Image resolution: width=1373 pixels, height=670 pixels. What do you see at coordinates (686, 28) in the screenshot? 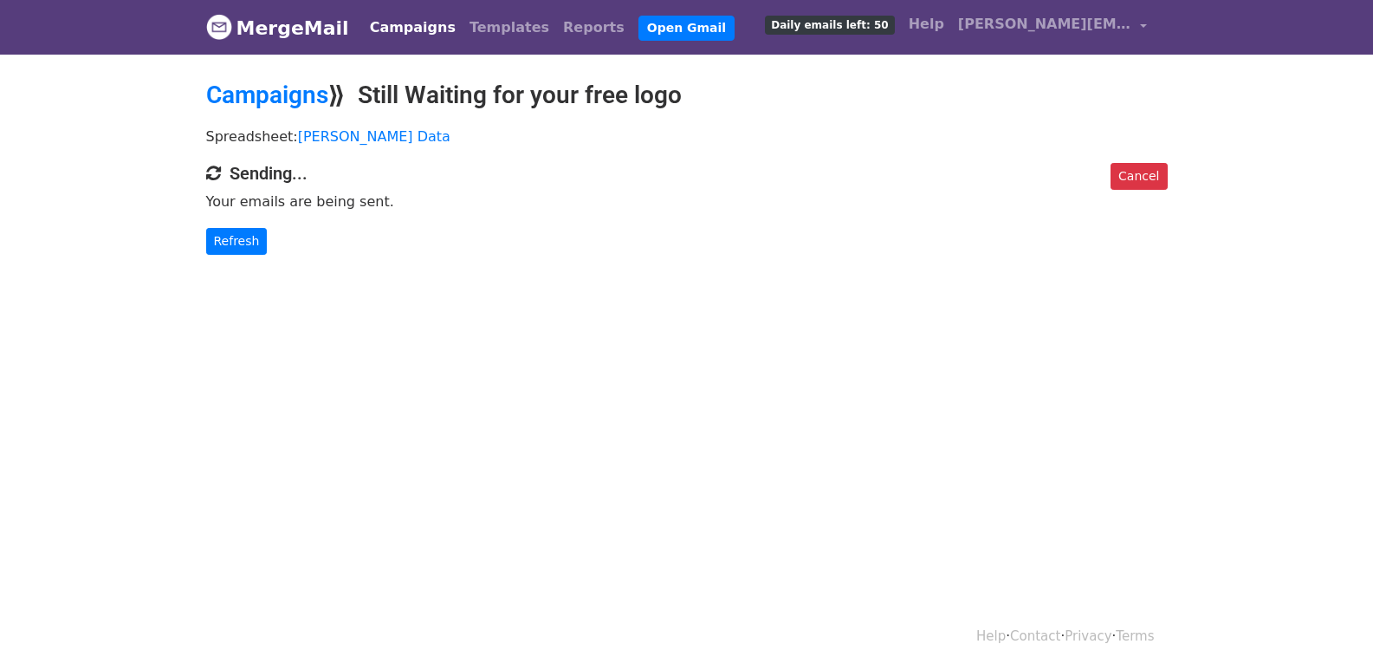
I see `a: Open Gmail` at bounding box center [686, 28].